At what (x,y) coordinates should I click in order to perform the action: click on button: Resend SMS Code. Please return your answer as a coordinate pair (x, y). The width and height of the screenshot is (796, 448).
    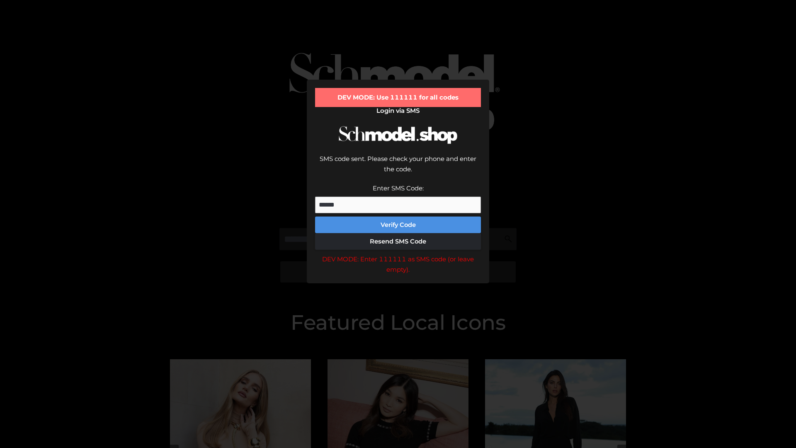
    Looking at the image, I should click on (398, 241).